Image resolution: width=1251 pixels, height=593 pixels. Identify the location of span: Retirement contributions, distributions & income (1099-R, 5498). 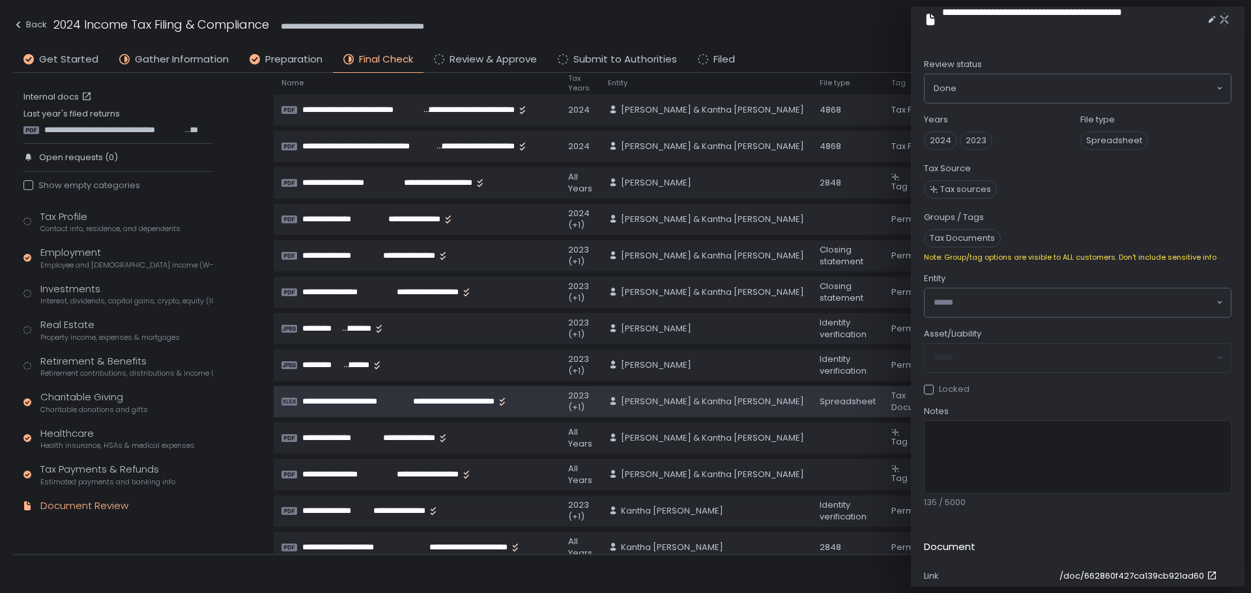
(126, 373).